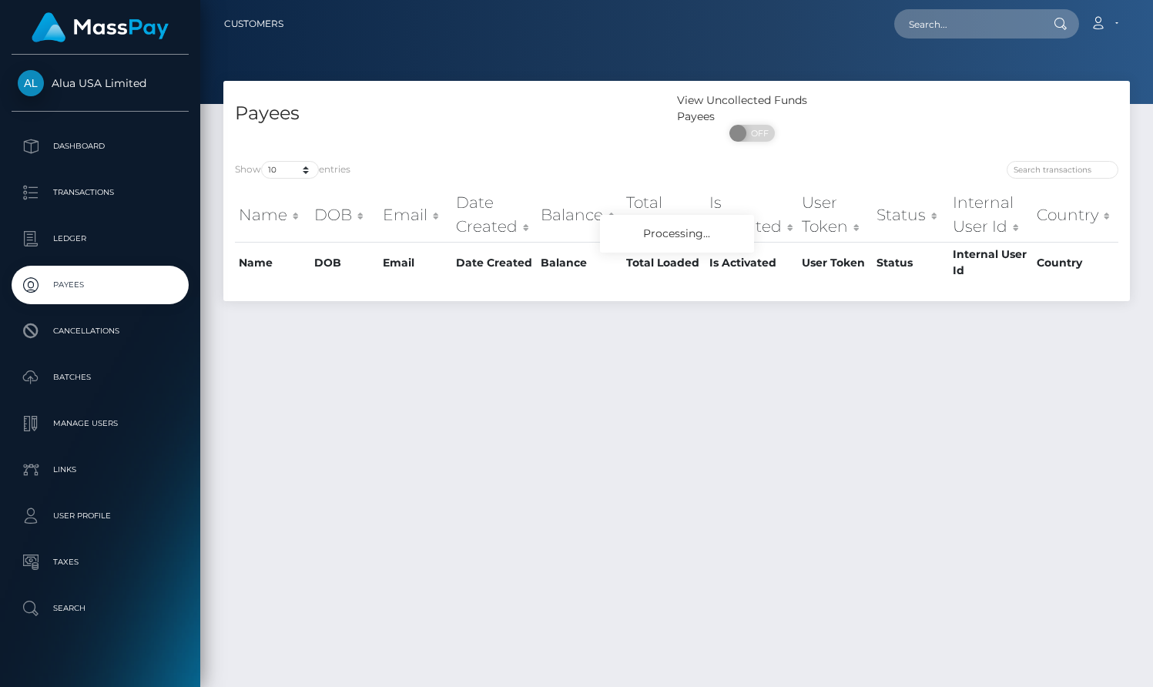 The width and height of the screenshot is (1153, 687). Describe the element at coordinates (677, 233) in the screenshot. I see `div: Processing...` at that location.